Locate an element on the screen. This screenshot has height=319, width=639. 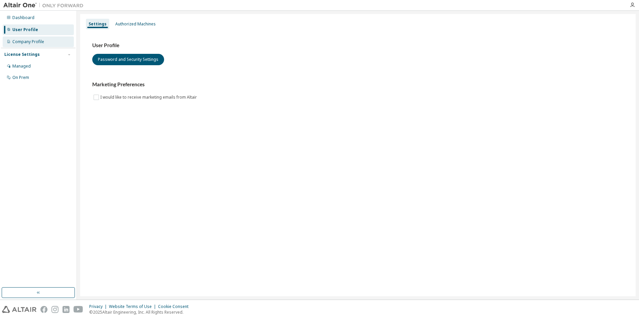
div: Website Terms of Use is located at coordinates (133, 307).